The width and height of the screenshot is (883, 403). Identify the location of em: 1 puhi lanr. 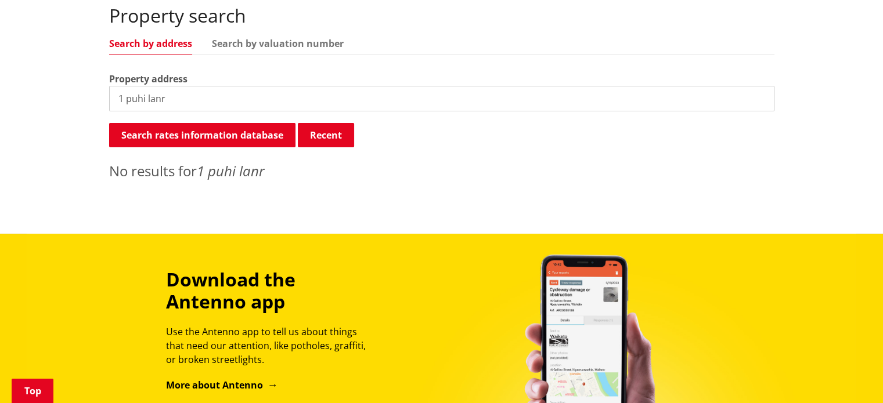
(230, 171).